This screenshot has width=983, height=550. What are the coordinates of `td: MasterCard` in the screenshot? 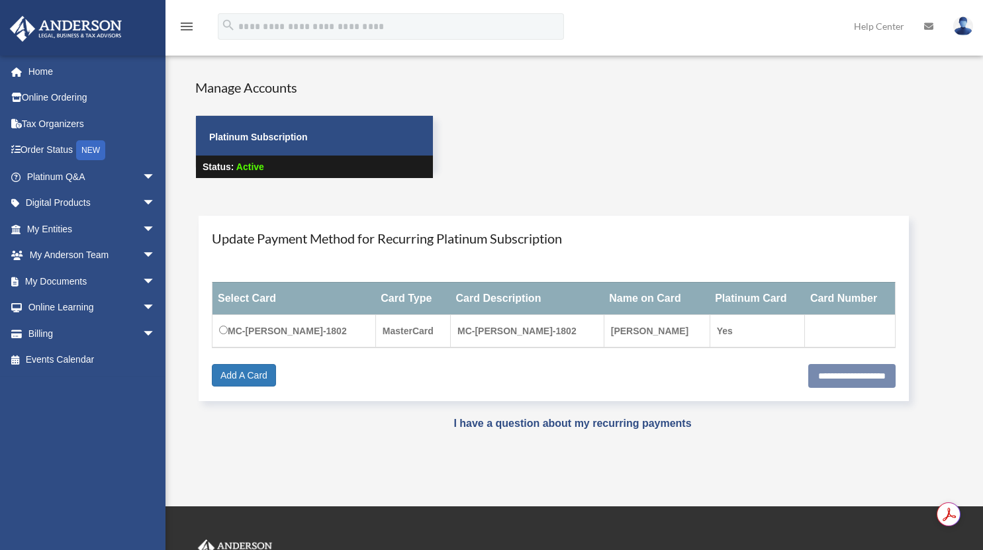 It's located at (412, 331).